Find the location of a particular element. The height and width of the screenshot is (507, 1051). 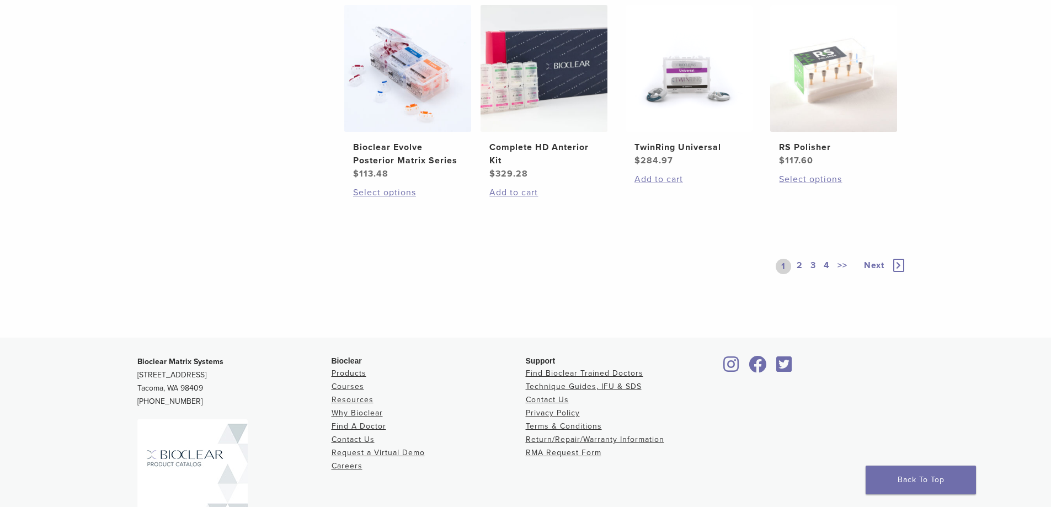

span: Support is located at coordinates (541, 361).